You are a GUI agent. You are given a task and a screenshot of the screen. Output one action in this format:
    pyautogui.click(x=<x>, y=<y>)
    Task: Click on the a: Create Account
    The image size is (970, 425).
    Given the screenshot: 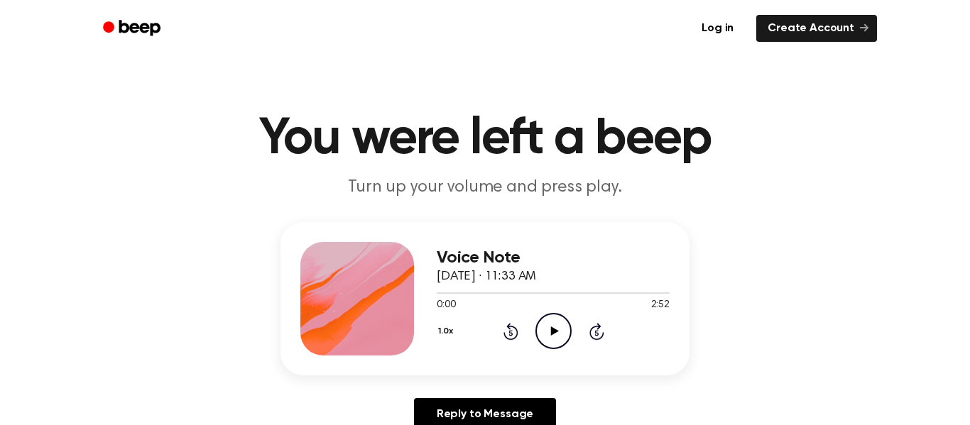 What is the action you would take?
    pyautogui.click(x=816, y=28)
    